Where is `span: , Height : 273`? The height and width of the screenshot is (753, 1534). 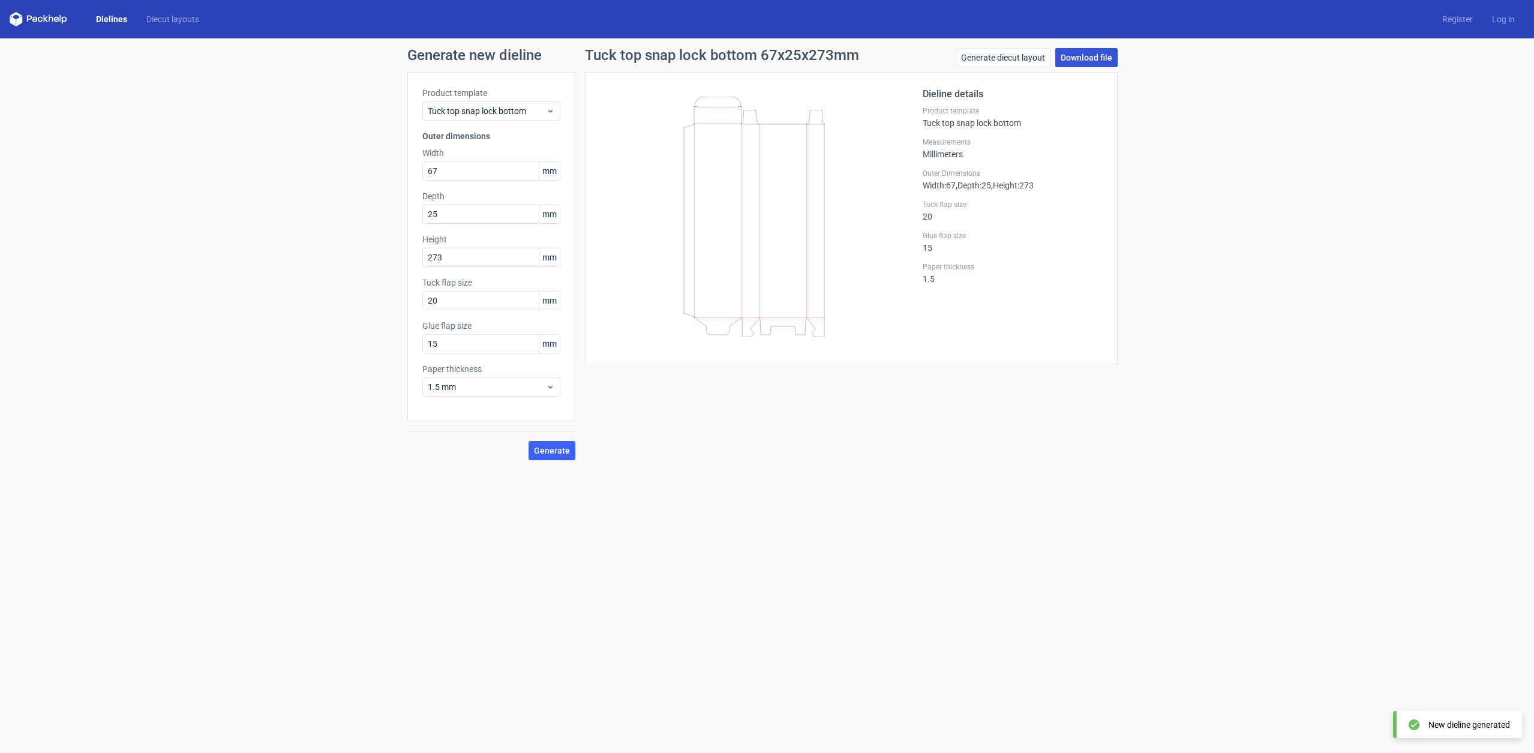
span: , Height : 273 is located at coordinates (1012, 185).